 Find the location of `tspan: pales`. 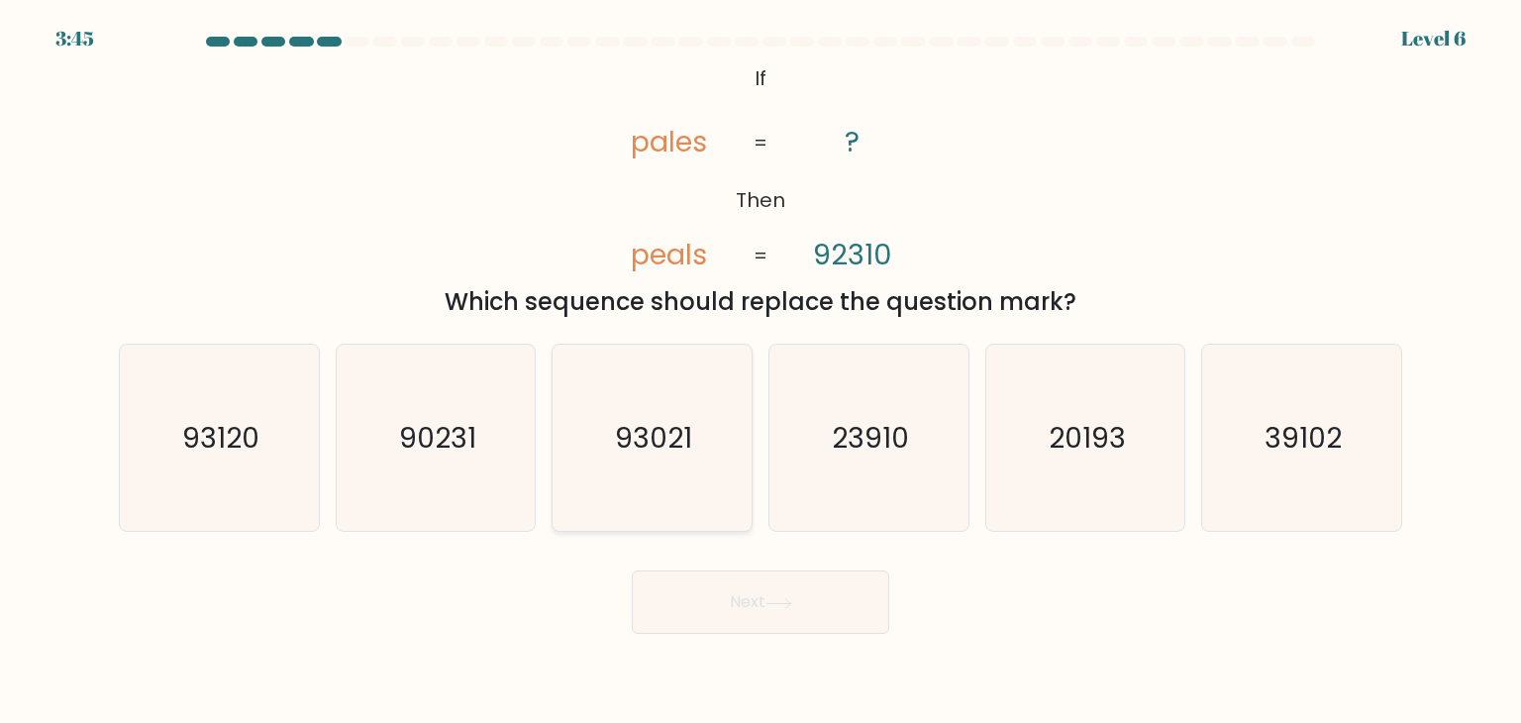

tspan: pales is located at coordinates (668, 142).